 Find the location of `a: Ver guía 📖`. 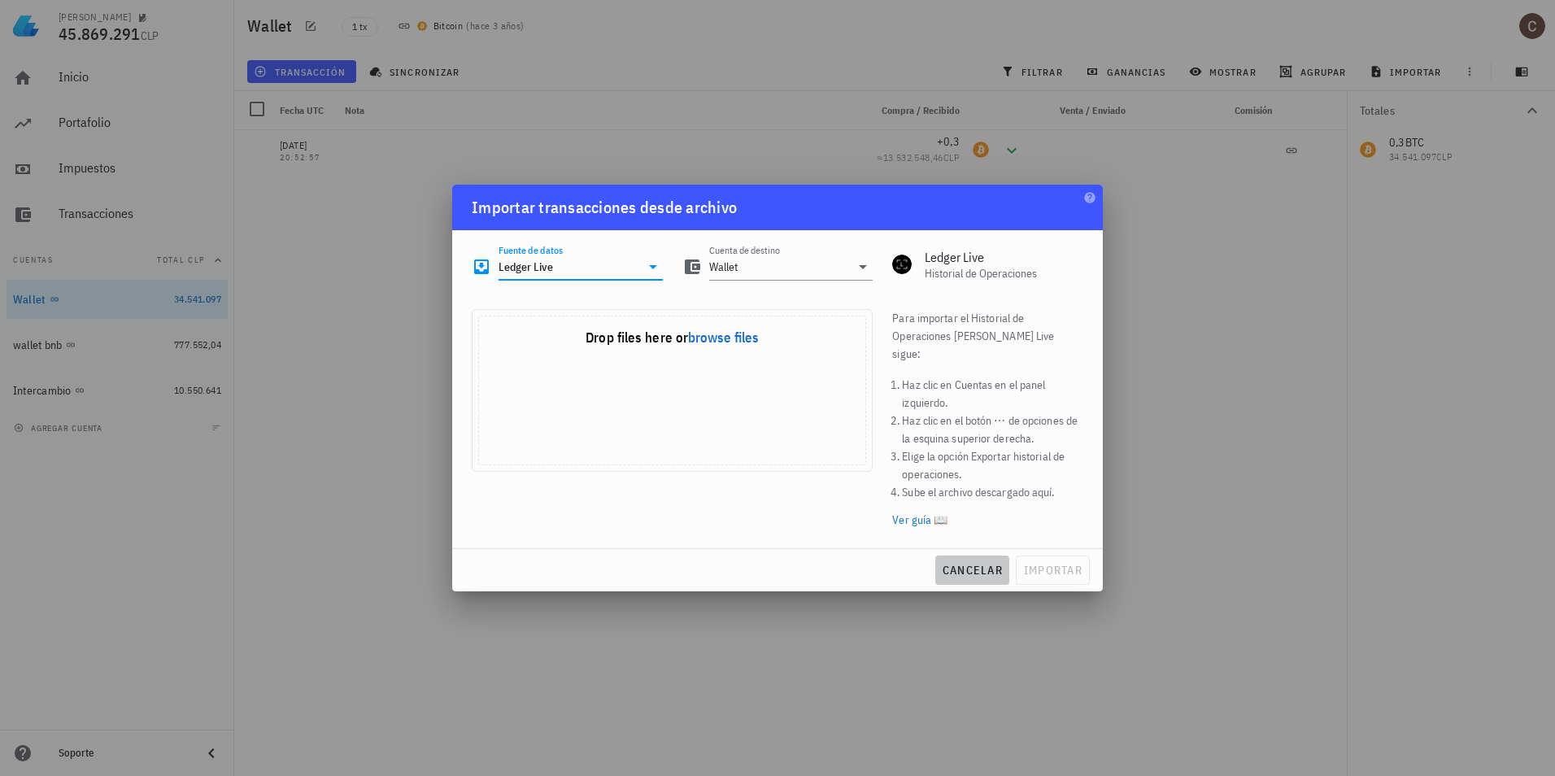

a: Ver guía 📖 is located at coordinates (920, 520).